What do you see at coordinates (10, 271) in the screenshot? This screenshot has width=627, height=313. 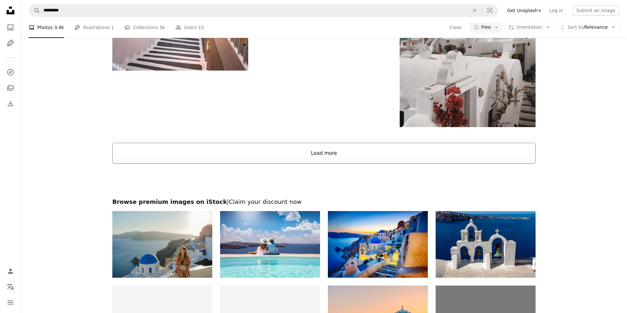 I see `a: Log in / Sign up` at bounding box center [10, 271].